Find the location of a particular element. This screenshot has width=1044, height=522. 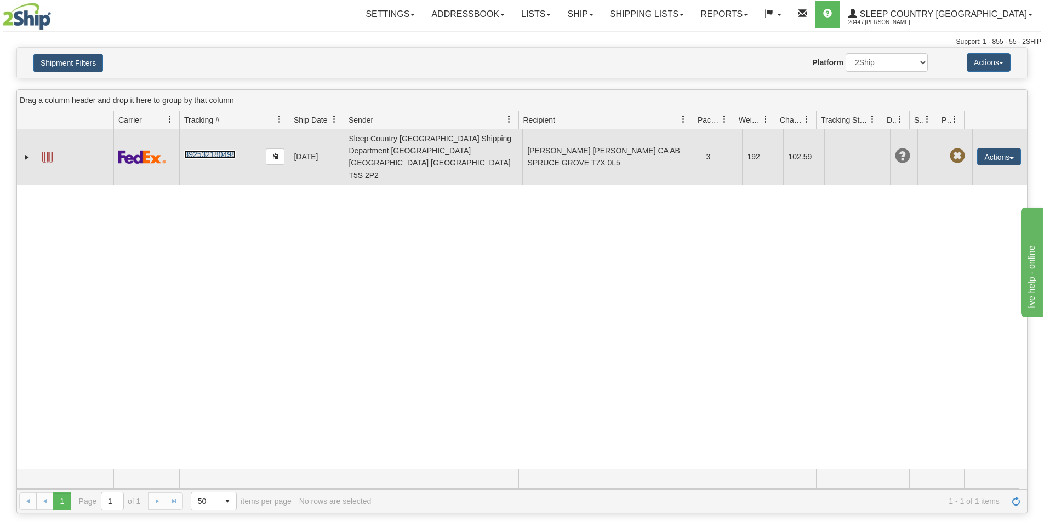

a: Charge filter column settings is located at coordinates (807, 119).